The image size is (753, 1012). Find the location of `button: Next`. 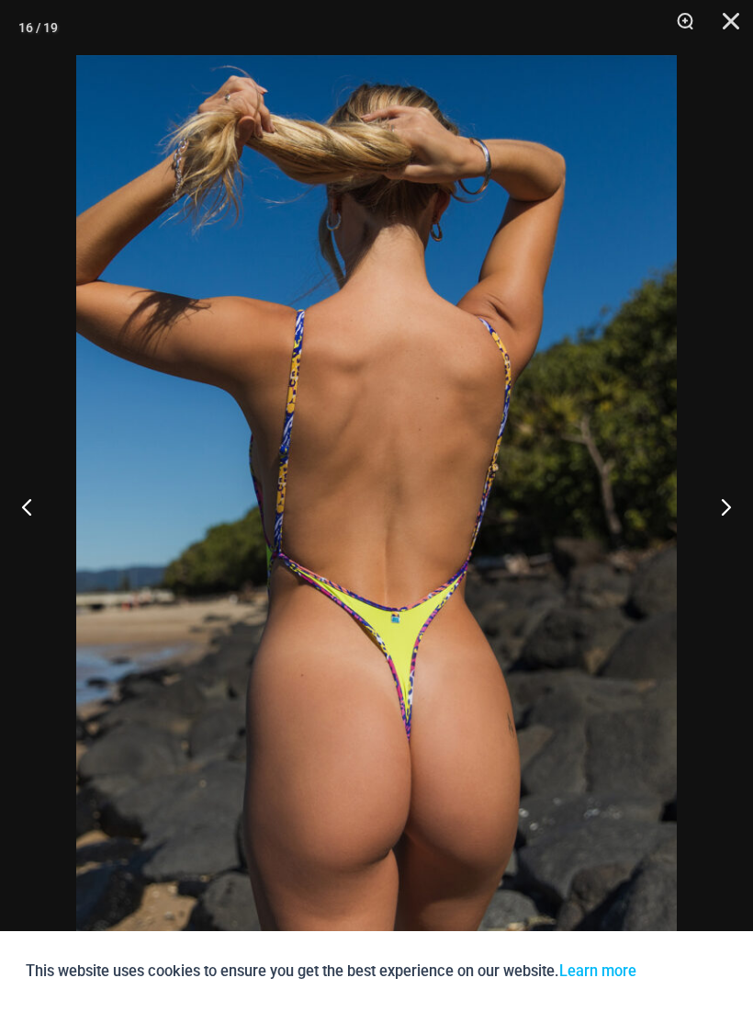

button: Next is located at coordinates (719, 506).